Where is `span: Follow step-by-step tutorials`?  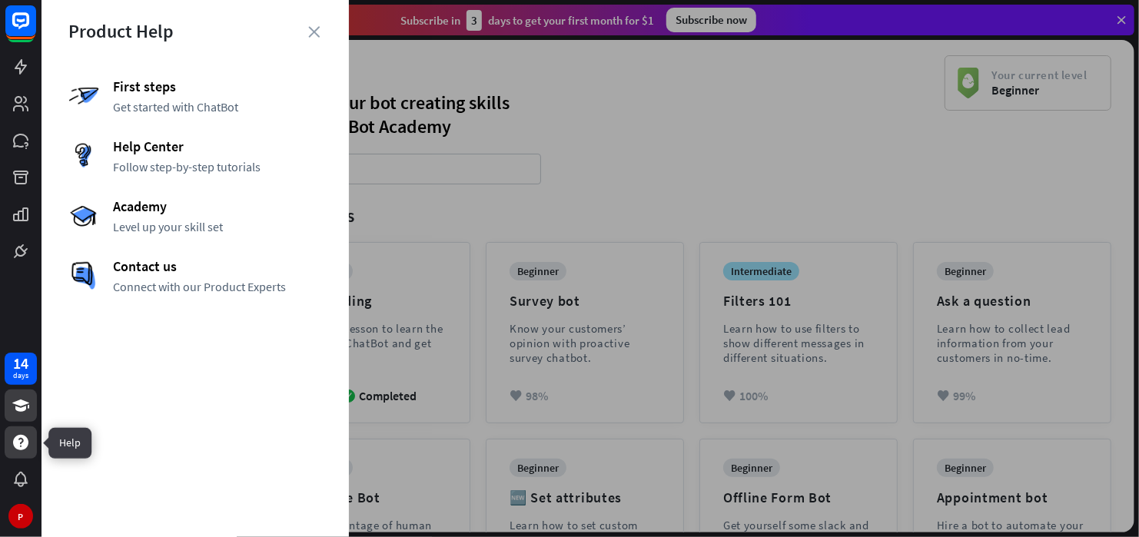 span: Follow step-by-step tutorials is located at coordinates (218, 167).